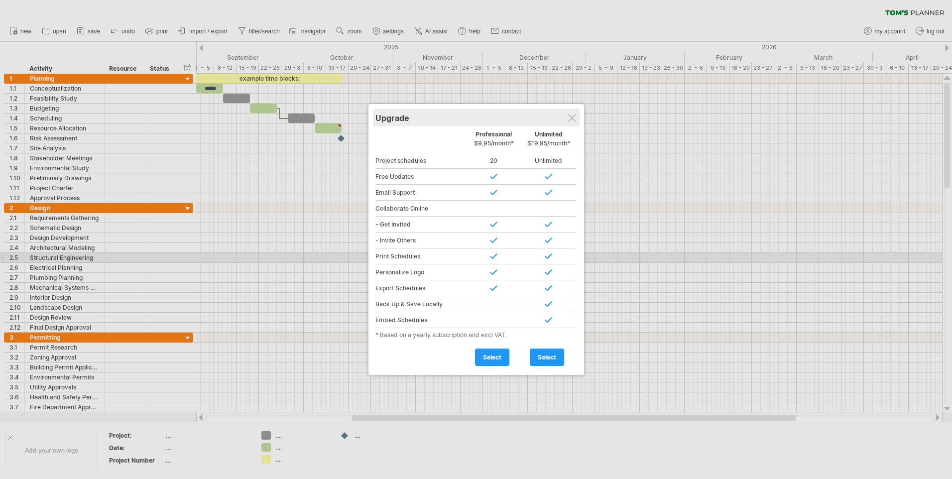  What do you see at coordinates (421, 256) in the screenshot?
I see `div: Print Schedules` at bounding box center [421, 256].